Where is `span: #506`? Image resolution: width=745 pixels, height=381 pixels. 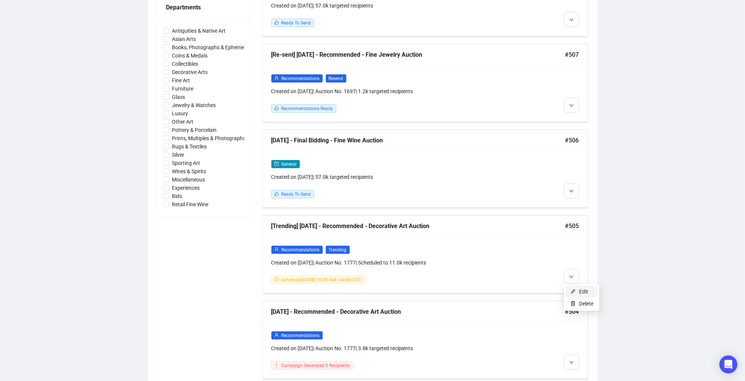 span: #506 is located at coordinates (572, 140).